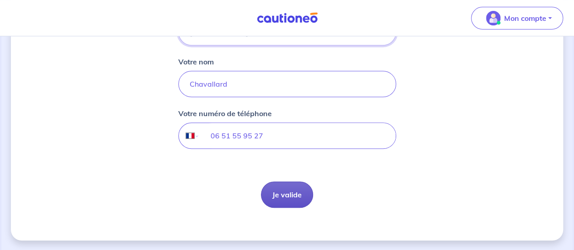  Describe the element at coordinates (225, 113) in the screenshot. I see `p: Votre numéro de téléphone` at that location.